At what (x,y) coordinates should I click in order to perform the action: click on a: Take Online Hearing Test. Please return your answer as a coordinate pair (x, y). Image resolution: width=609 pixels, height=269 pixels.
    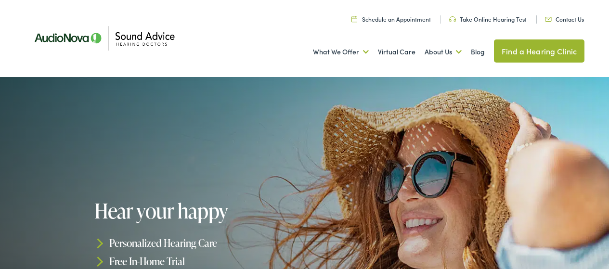
    Looking at the image, I should click on (488, 19).